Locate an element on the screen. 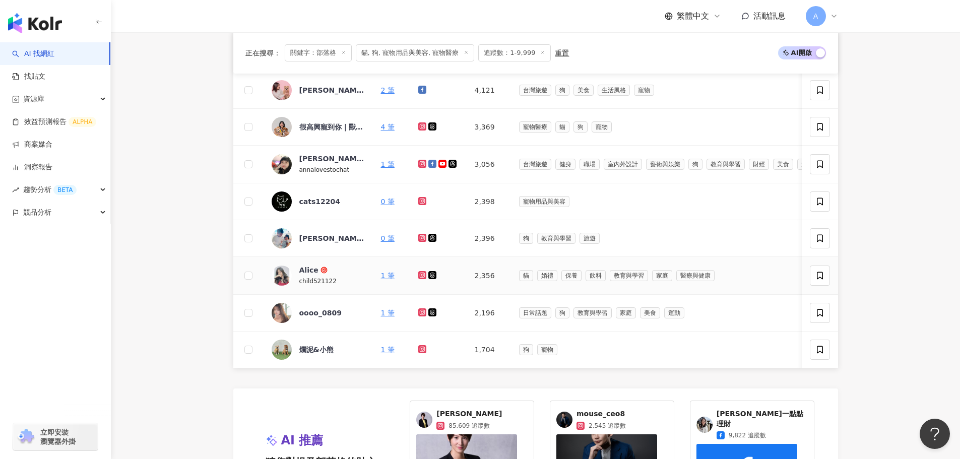 This screenshot has width=960, height=459. td: 1,704 is located at coordinates (489, 350).